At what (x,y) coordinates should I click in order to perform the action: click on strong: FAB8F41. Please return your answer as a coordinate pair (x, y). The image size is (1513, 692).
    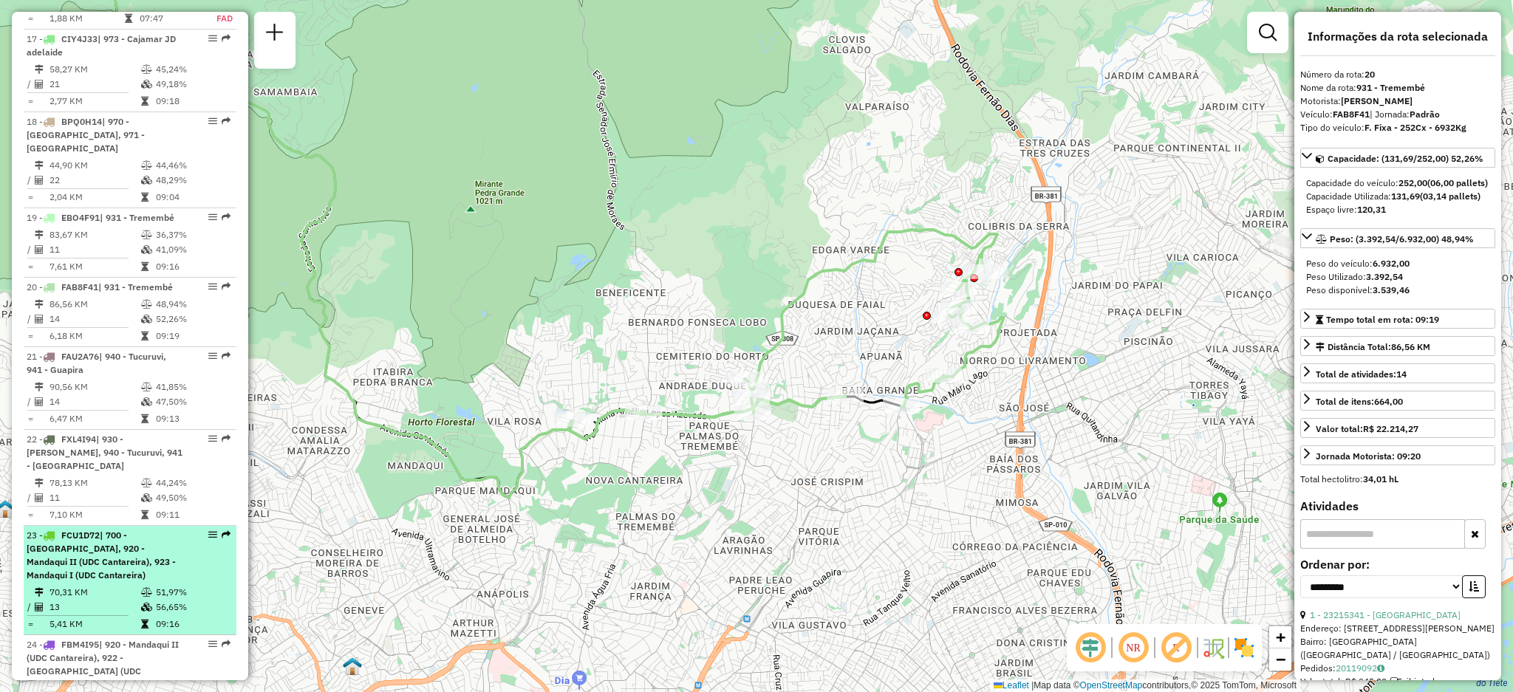
    Looking at the image, I should click on (1352, 114).